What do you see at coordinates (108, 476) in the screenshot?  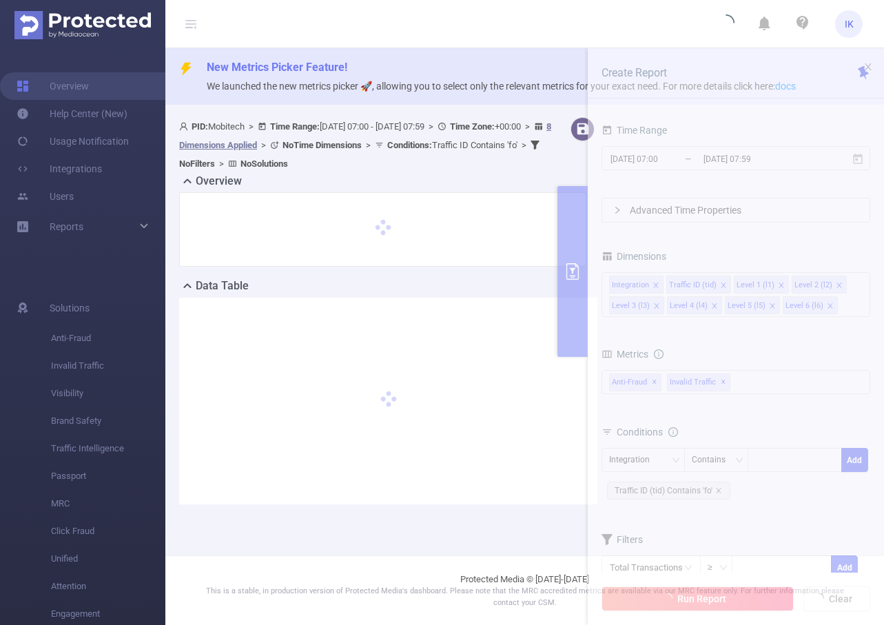 I see `span: Passport` at bounding box center [108, 476].